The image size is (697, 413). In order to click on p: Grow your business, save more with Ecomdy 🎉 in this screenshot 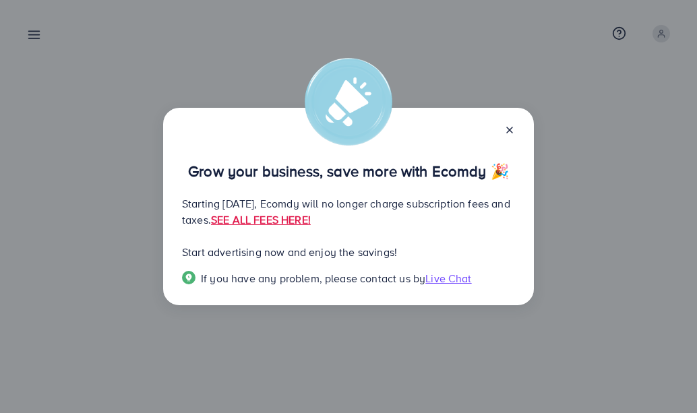, I will do `click(349, 171)`.